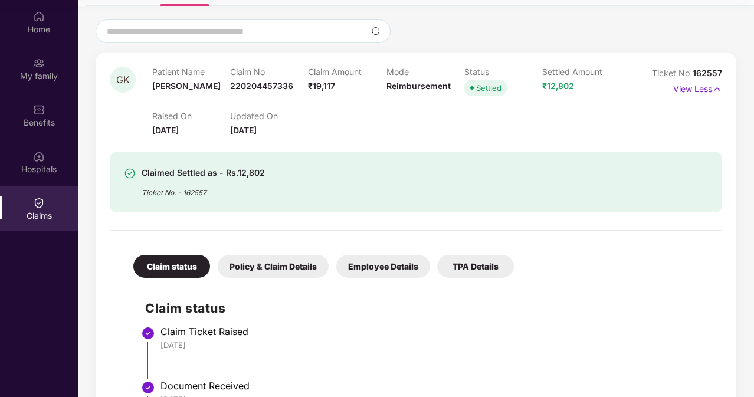 This screenshot has height=397, width=754. What do you see at coordinates (123, 80) in the screenshot?
I see `span: GK` at bounding box center [123, 80].